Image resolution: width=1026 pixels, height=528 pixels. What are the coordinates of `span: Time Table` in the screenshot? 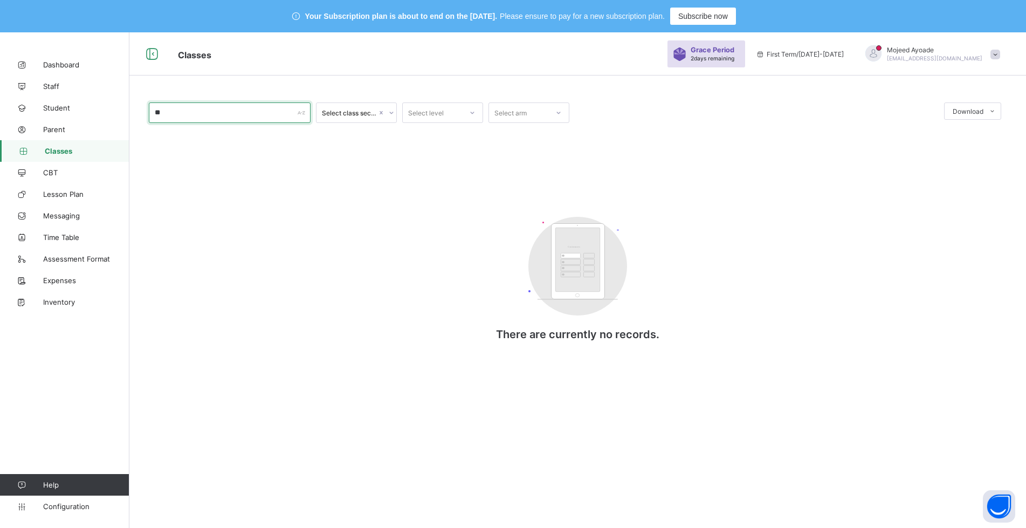 It's located at (86, 237).